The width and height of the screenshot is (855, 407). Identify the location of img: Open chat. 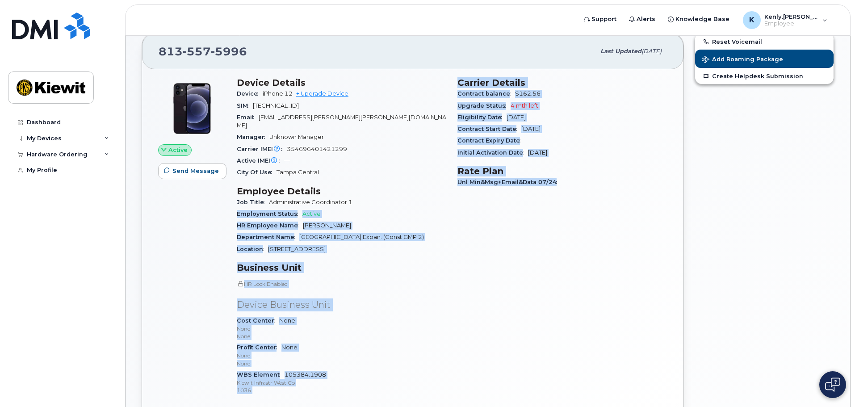
(833, 385).